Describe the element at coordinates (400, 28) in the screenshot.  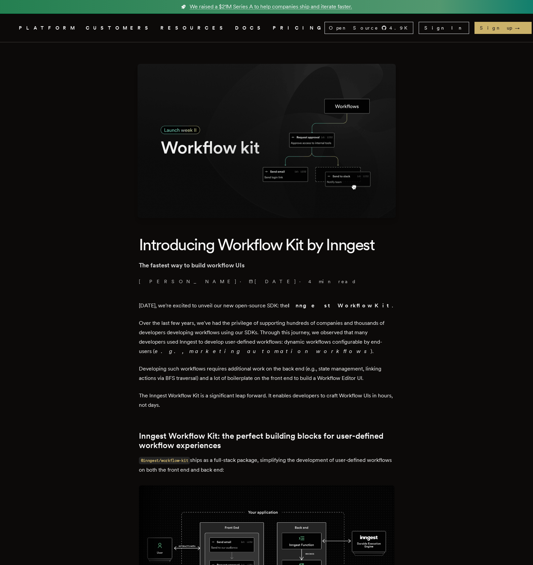
I see `span: 4.9 K` at that location.